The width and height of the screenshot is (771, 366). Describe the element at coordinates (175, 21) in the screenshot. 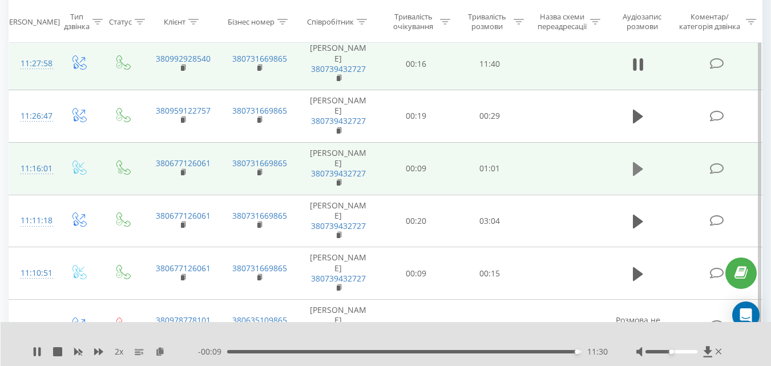

I see `div: Клієнт` at that location.